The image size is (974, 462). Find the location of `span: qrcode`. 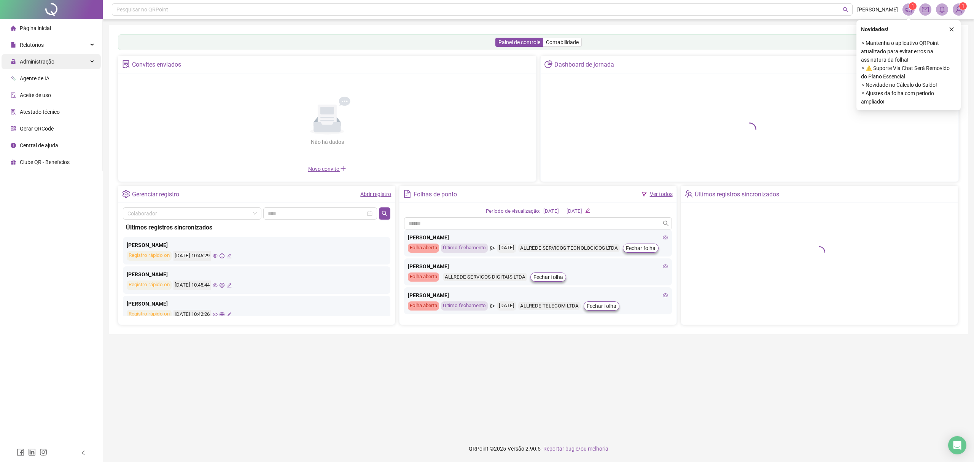

span: qrcode is located at coordinates (13, 129).